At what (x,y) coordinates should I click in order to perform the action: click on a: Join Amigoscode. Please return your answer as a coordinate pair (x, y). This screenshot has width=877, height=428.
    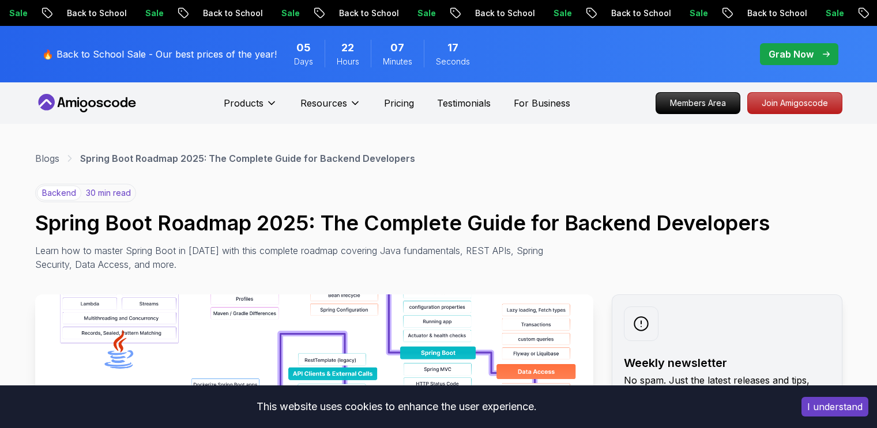
    Looking at the image, I should click on (795, 103).